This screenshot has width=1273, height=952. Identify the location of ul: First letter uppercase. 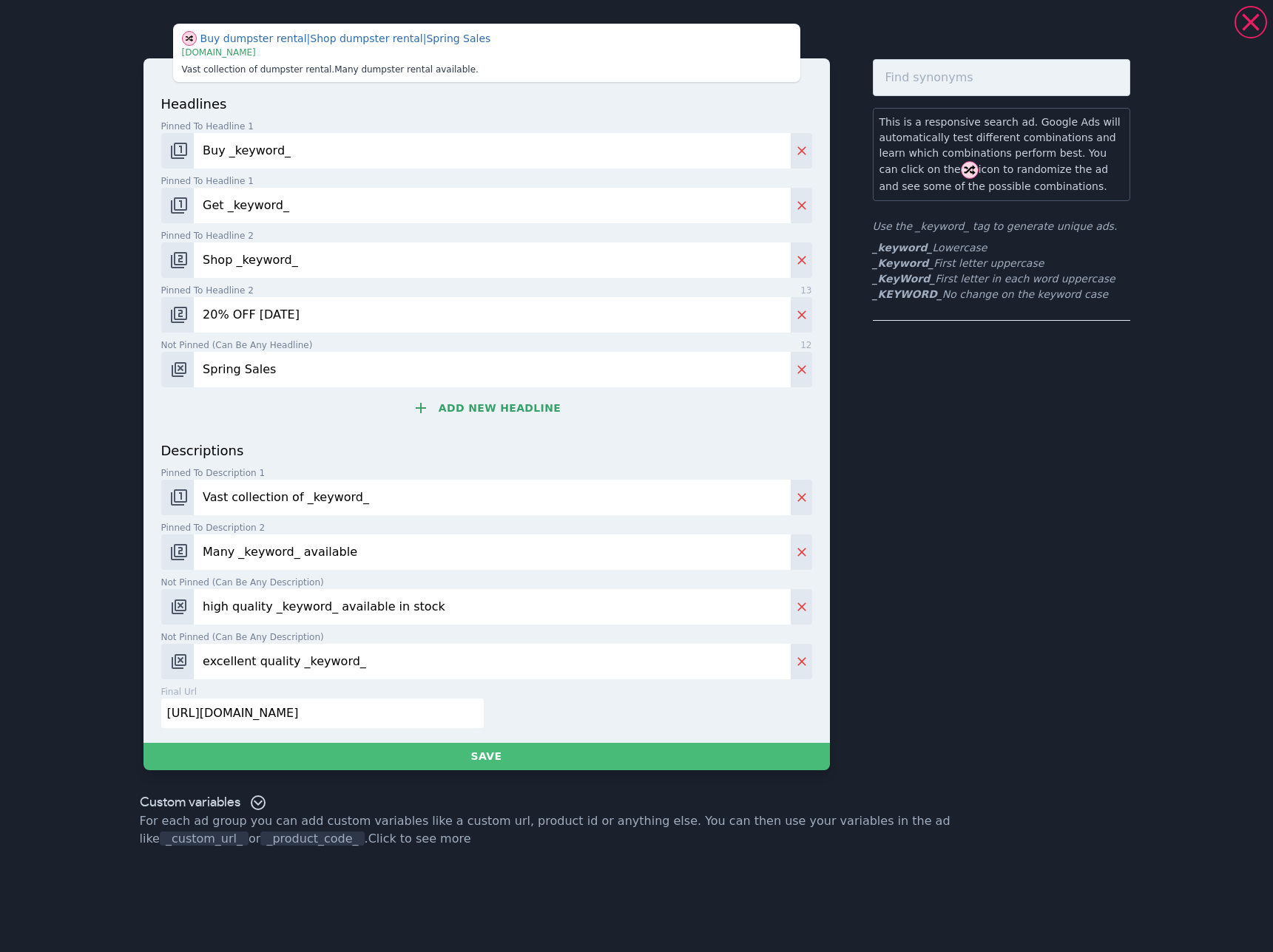
(1002, 271).